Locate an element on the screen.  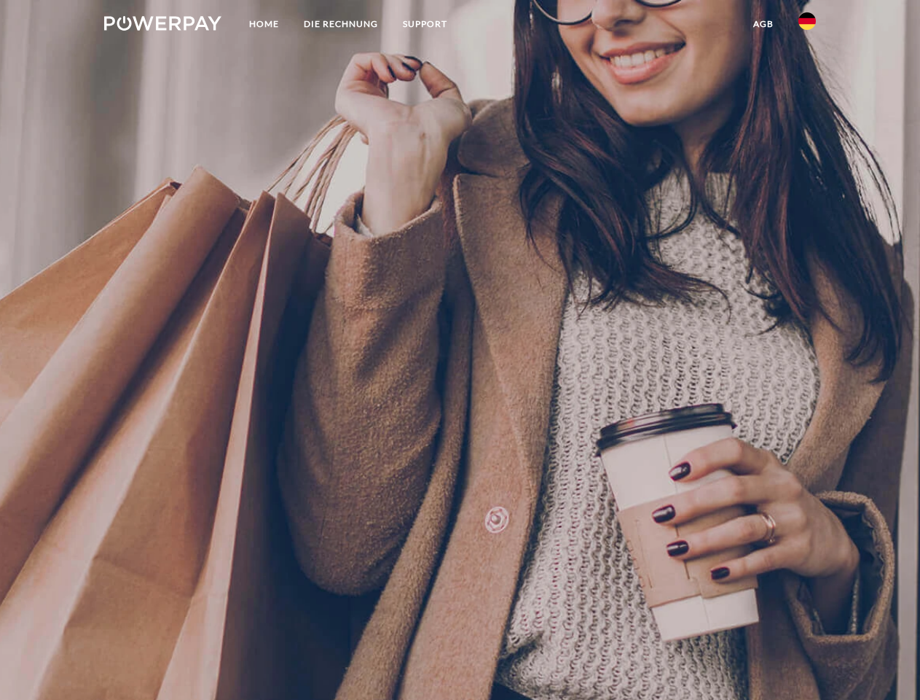
a: agb is located at coordinates (764, 24).